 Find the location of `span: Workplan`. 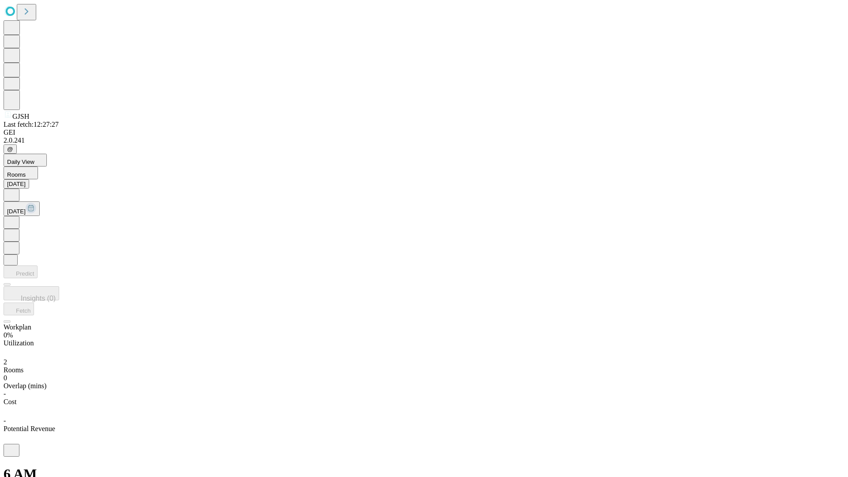

span: Workplan is located at coordinates (17, 327).